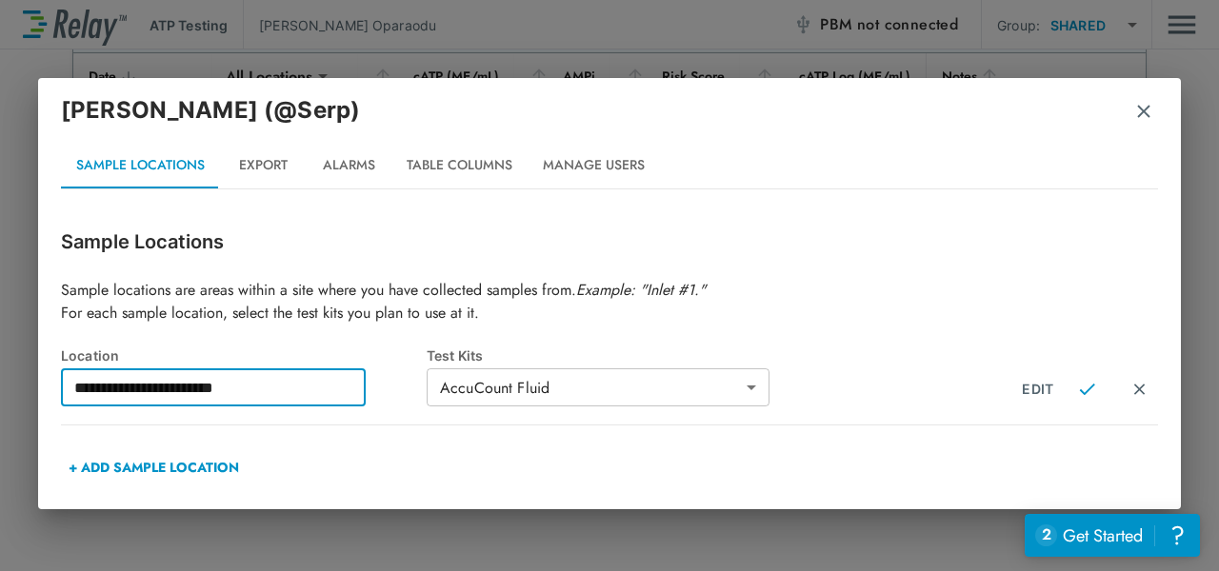  What do you see at coordinates (593, 166) in the screenshot?
I see `button: Manage Users` at bounding box center [593, 166].